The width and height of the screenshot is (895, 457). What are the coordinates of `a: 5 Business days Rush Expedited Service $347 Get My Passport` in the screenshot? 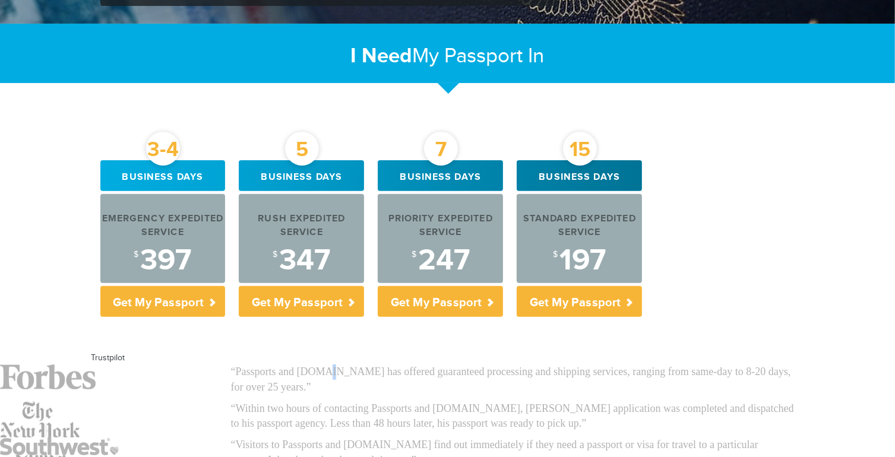 It's located at (301, 239).